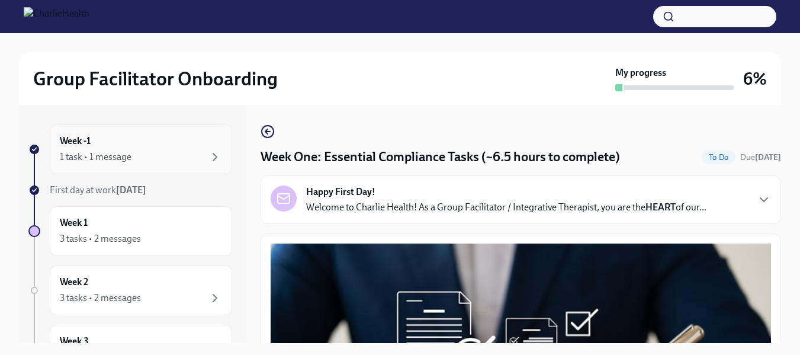 The height and width of the screenshot is (355, 800). Describe the element at coordinates (98, 189) in the screenshot. I see `span: First day at work` at that location.